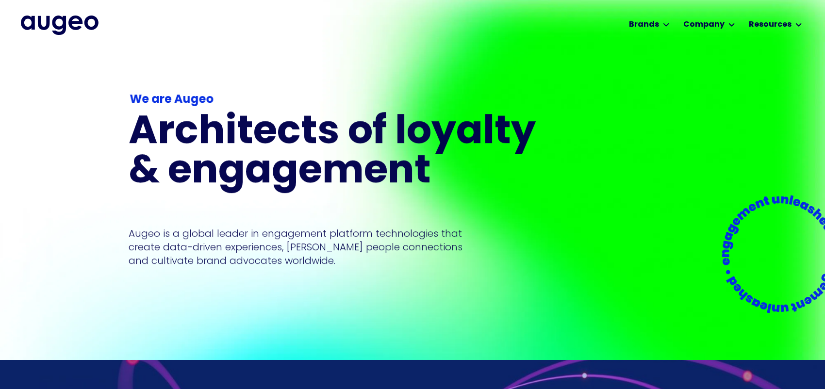 The image size is (825, 389). Describe the element at coordinates (770, 25) in the screenshot. I see `div: Resources` at that location.